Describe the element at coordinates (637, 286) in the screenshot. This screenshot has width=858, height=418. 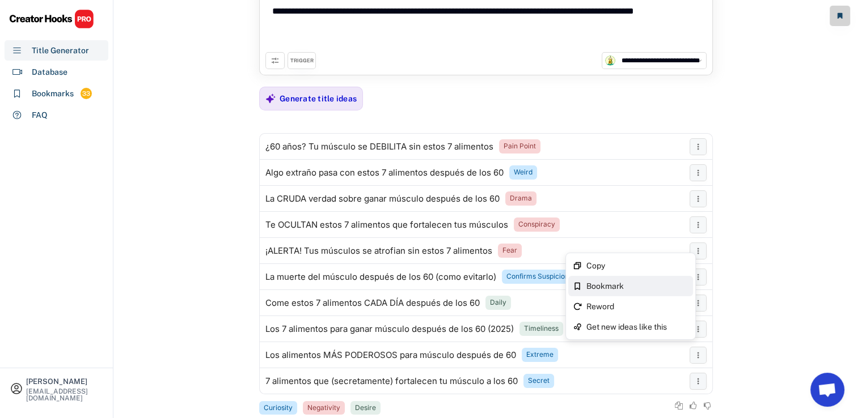
I see `div: Bookmark` at that location.